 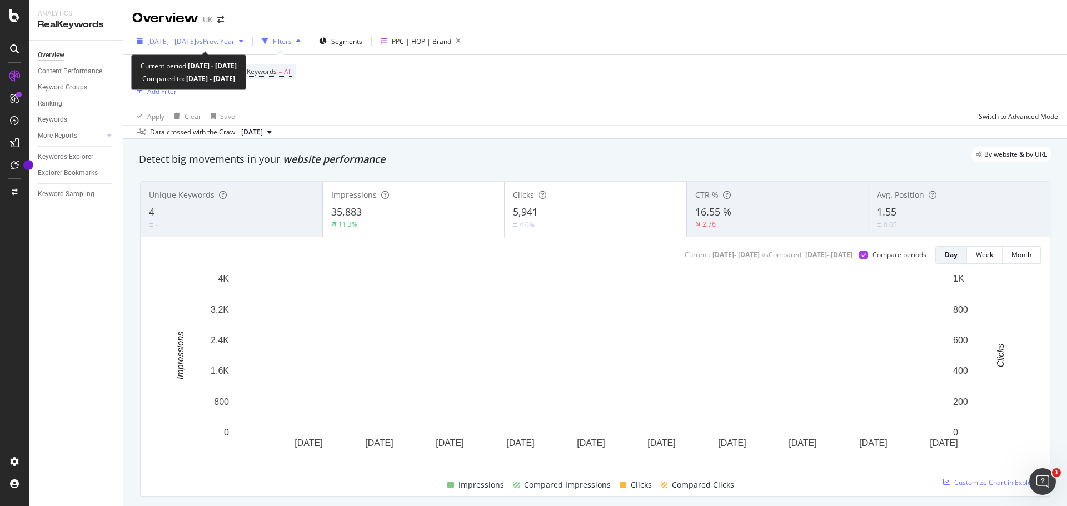 What do you see at coordinates (76, 173) in the screenshot?
I see `a: Explorer Bookmarks` at bounding box center [76, 173].